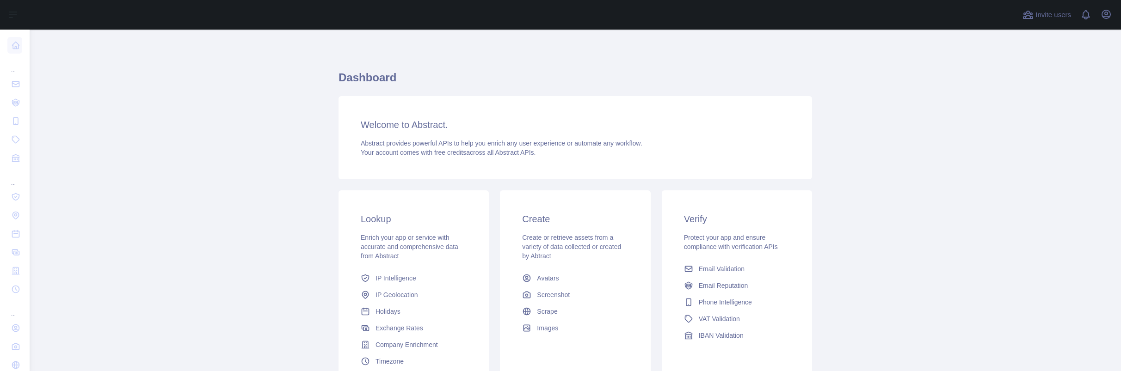 This screenshot has width=1121, height=371. What do you see at coordinates (547, 278) in the screenshot?
I see `span: Avatars` at bounding box center [547, 278].